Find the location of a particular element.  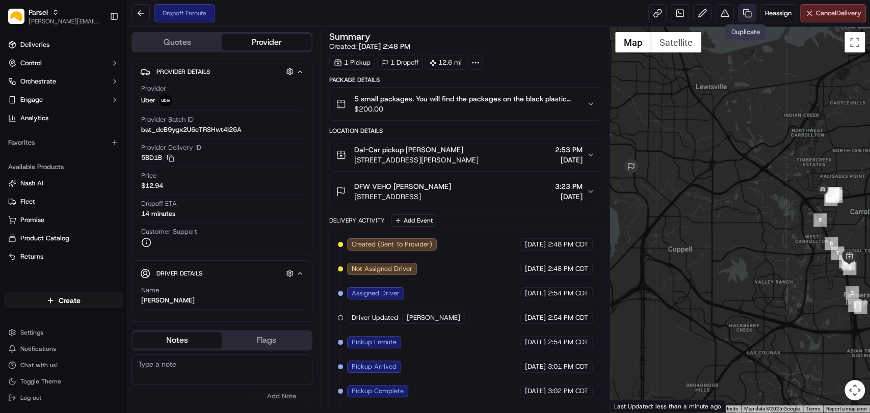

span: Driver Details is located at coordinates (179, 274).